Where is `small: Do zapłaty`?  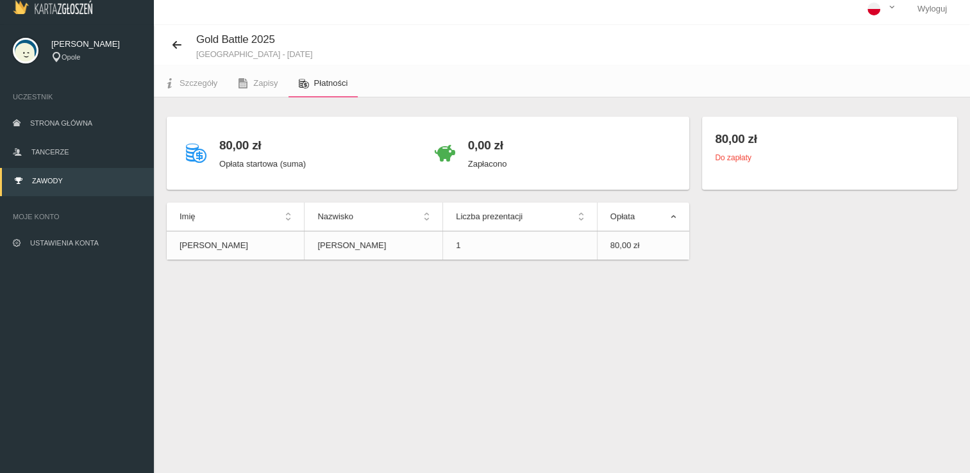
small: Do zapłaty is located at coordinates (733, 158).